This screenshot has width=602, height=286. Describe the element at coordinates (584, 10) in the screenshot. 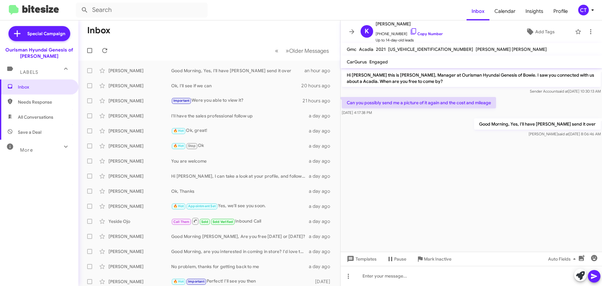

I see `div: CT` at that location.